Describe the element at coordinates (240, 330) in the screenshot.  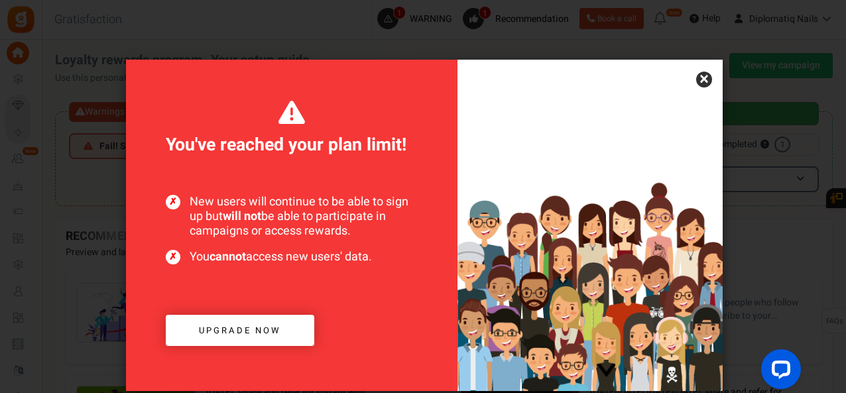
I see `a: Upgrade now` at that location.